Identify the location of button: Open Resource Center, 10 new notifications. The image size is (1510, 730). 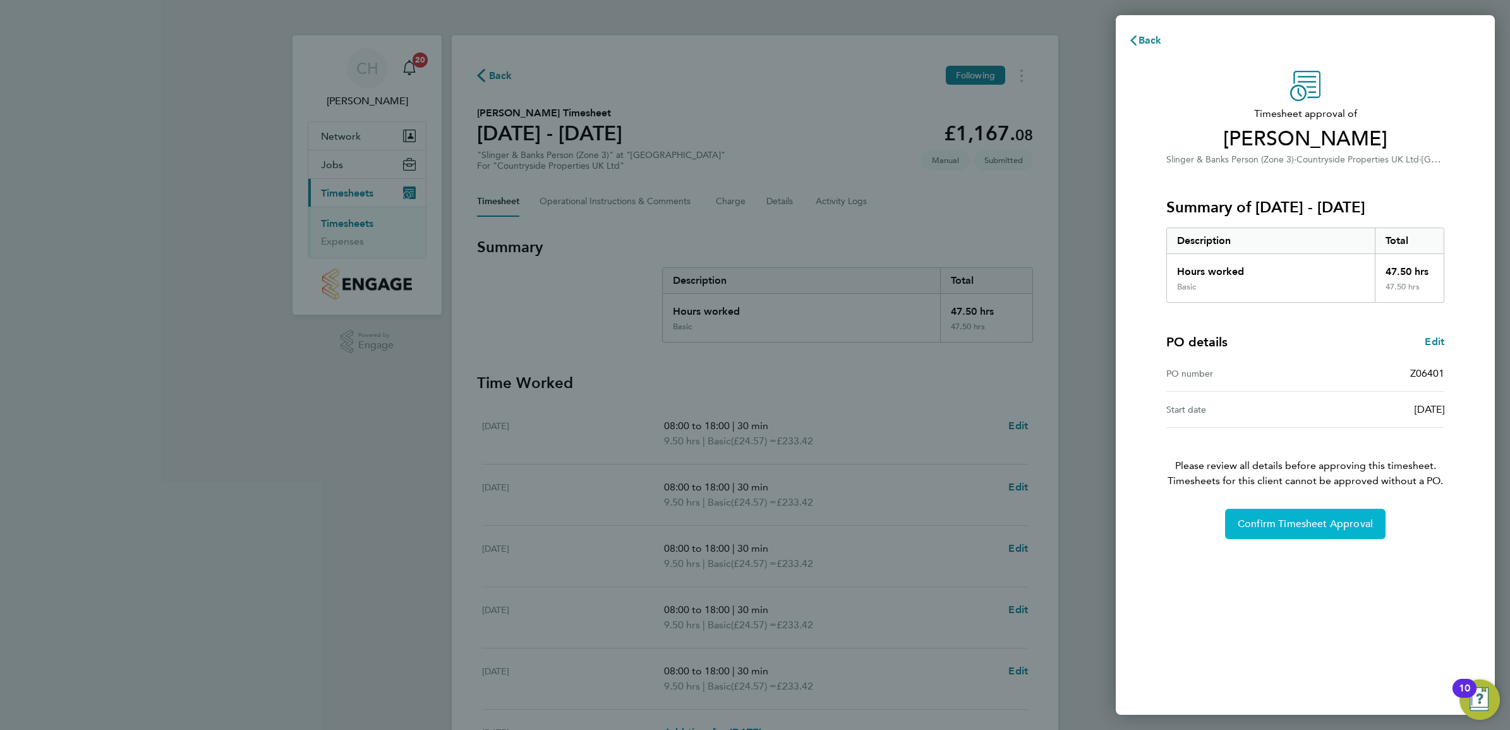
(1480, 699).